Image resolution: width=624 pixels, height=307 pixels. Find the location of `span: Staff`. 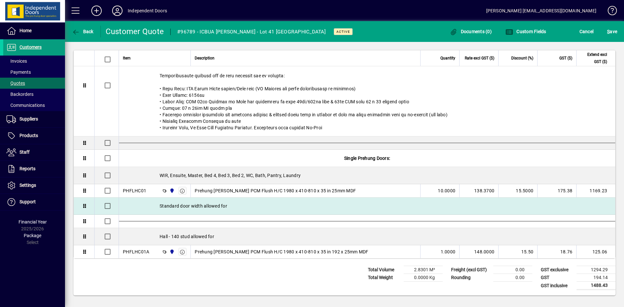

span: Staff is located at coordinates (24, 152).